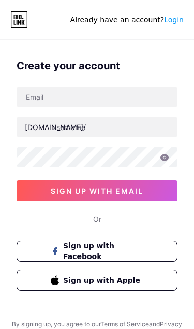 The height and width of the screenshot is (329, 194). I want to click on a: Sign up with Apple, so click(97, 280).